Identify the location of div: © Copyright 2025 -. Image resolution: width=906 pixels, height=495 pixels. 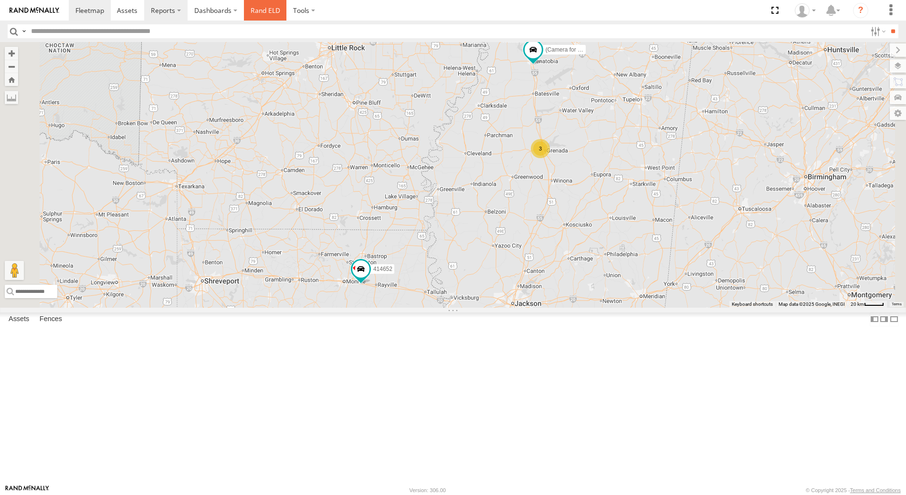
(853, 490).